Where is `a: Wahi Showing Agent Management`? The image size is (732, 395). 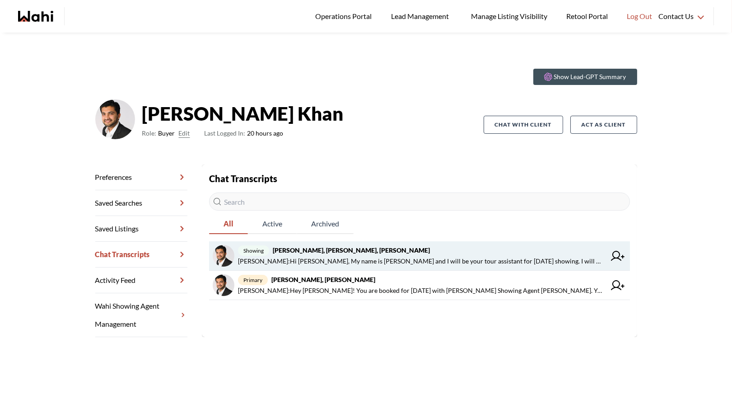 a: Wahi Showing Agent Management is located at coordinates (141, 315).